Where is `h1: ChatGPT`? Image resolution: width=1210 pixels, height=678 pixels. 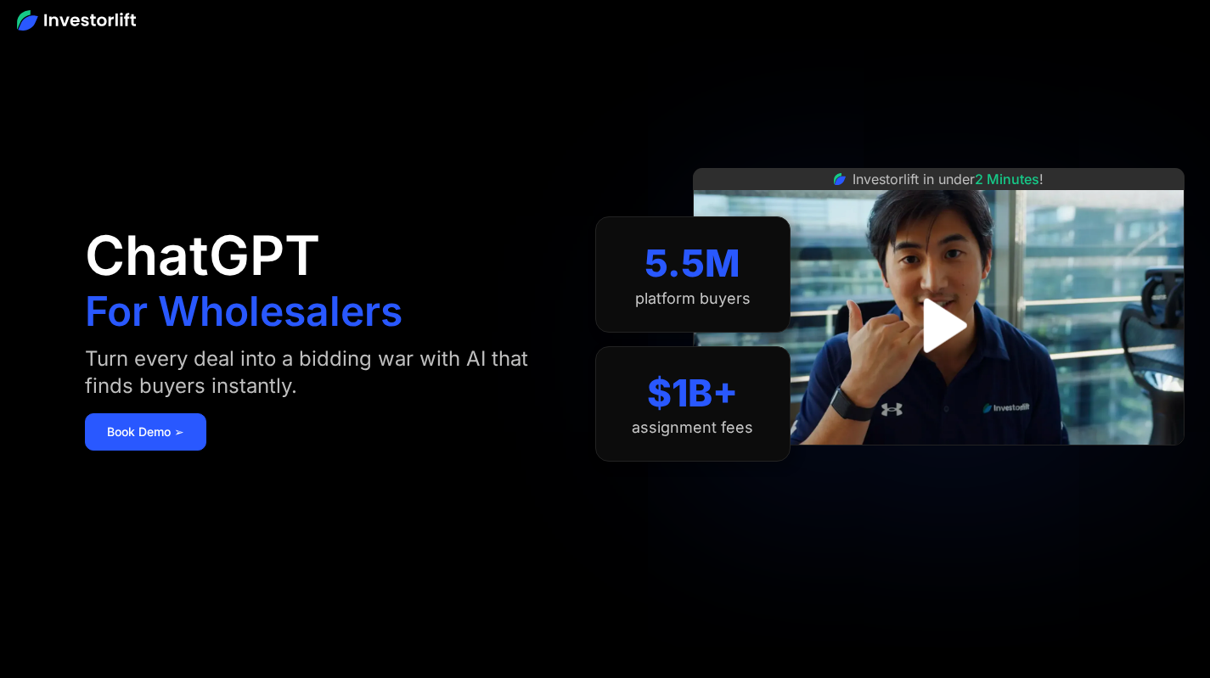
h1: ChatGPT is located at coordinates (202, 256).